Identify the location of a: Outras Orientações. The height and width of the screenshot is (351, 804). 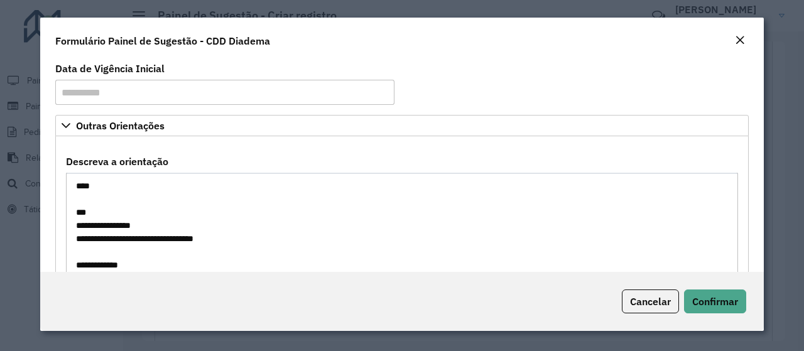
(402, 126).